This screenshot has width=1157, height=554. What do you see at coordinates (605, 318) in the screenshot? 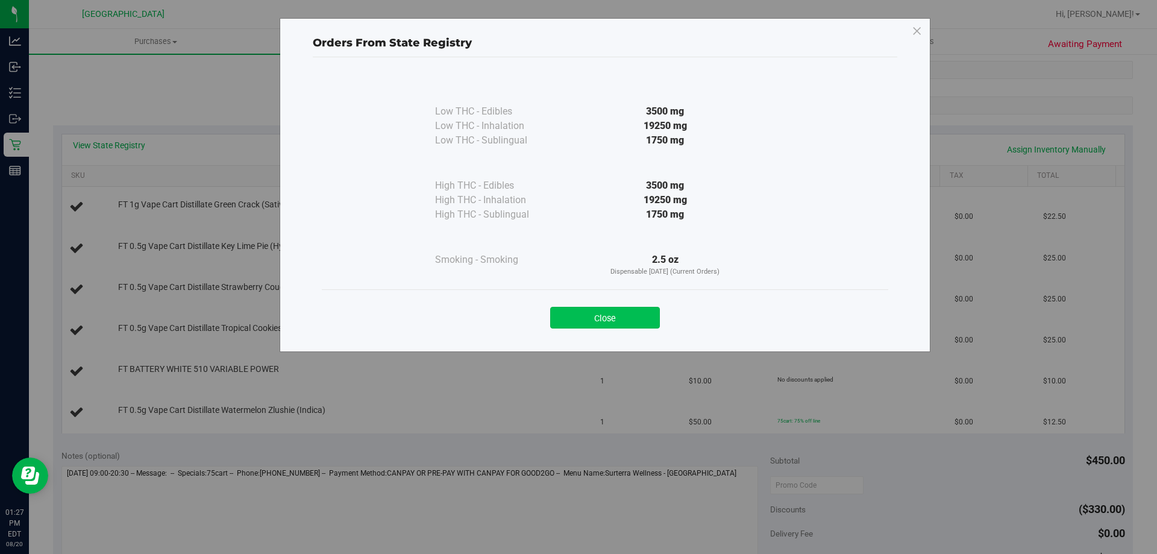
I see `button: Close` at bounding box center [605, 318].